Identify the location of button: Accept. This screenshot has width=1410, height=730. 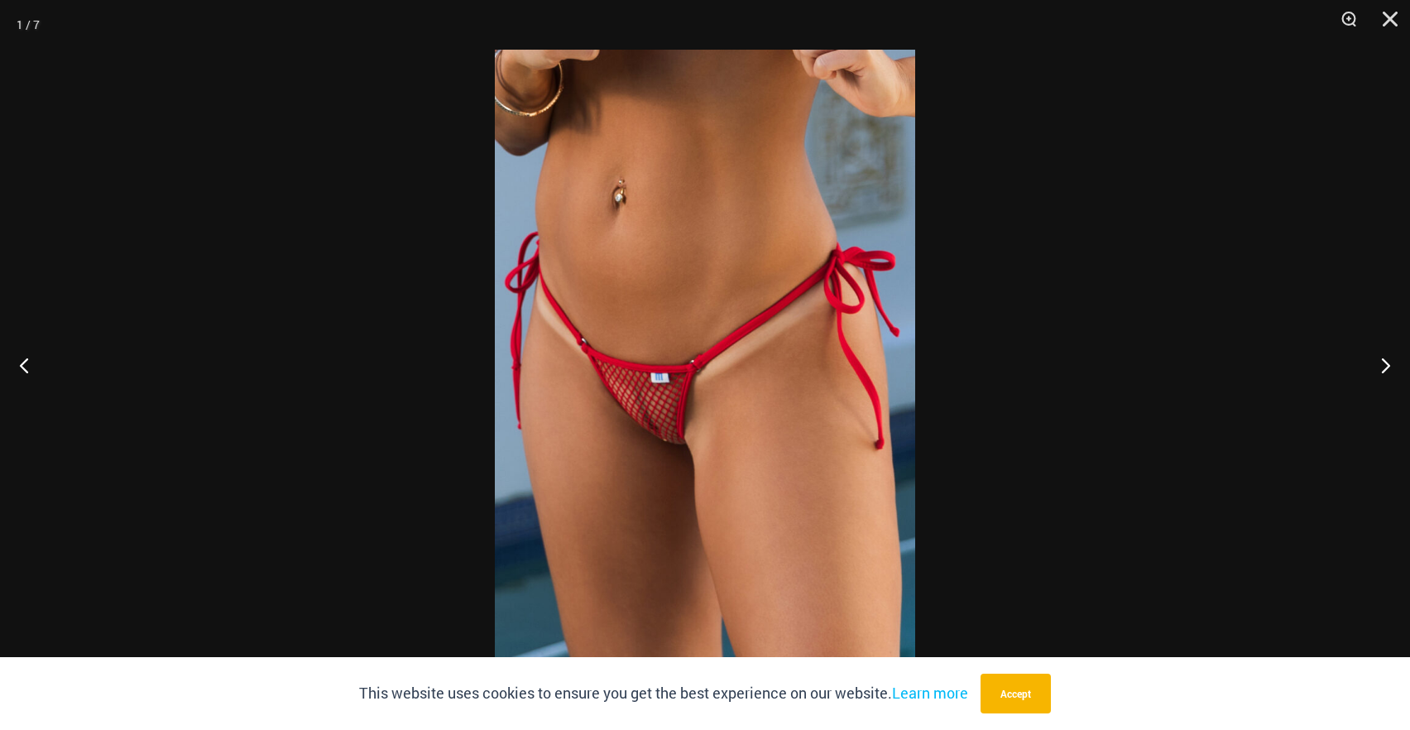
(1015, 693).